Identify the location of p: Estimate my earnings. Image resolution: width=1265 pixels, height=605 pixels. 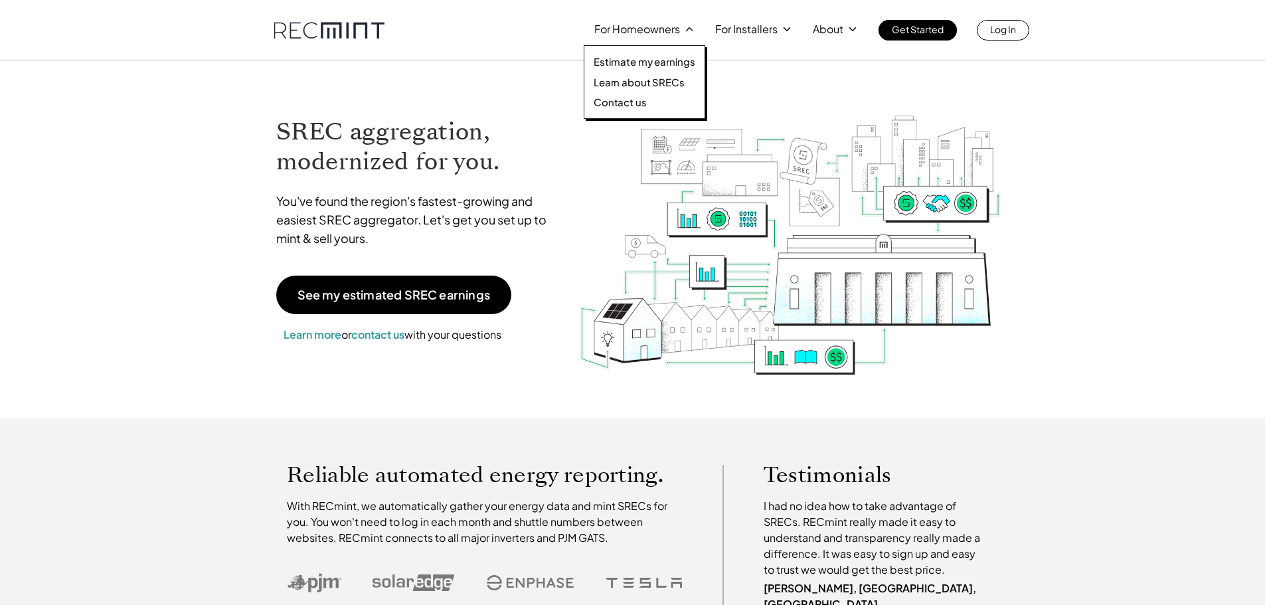
(644, 62).